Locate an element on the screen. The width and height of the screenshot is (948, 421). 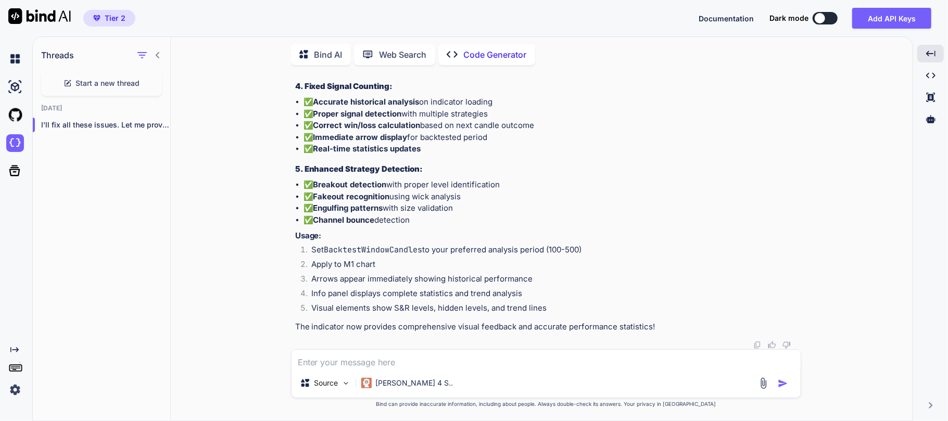
p: Source is located at coordinates (326, 383).